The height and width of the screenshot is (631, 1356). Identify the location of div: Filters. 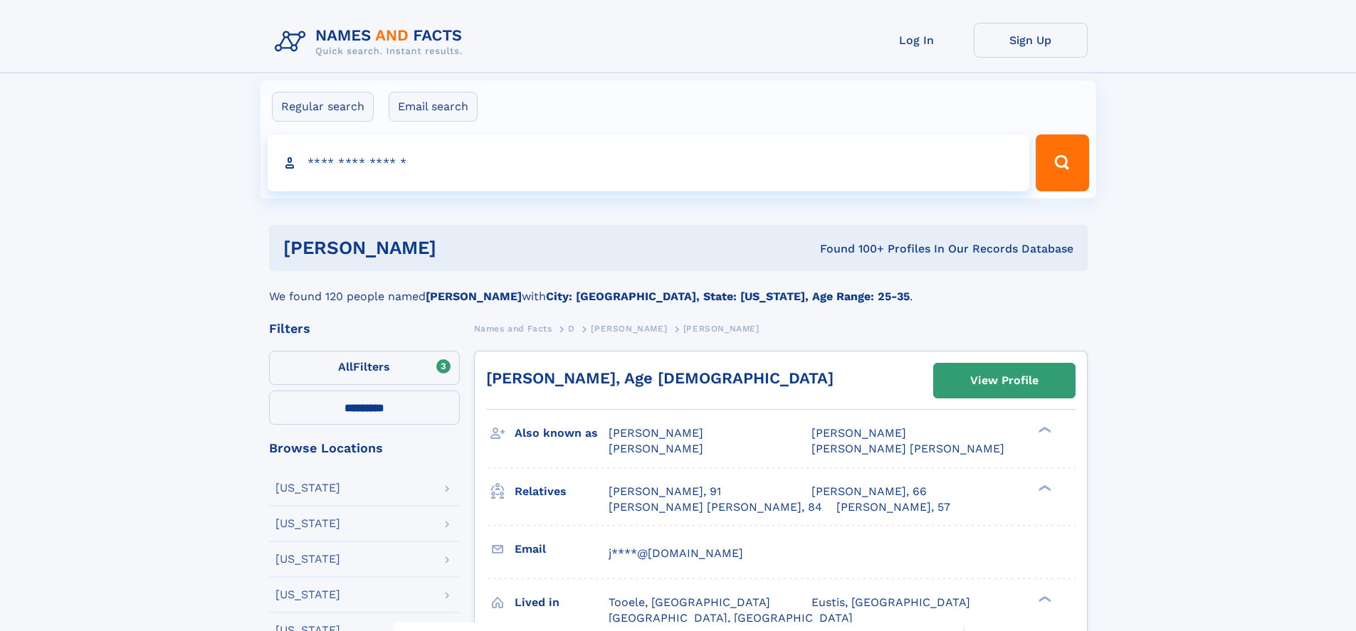
(364, 329).